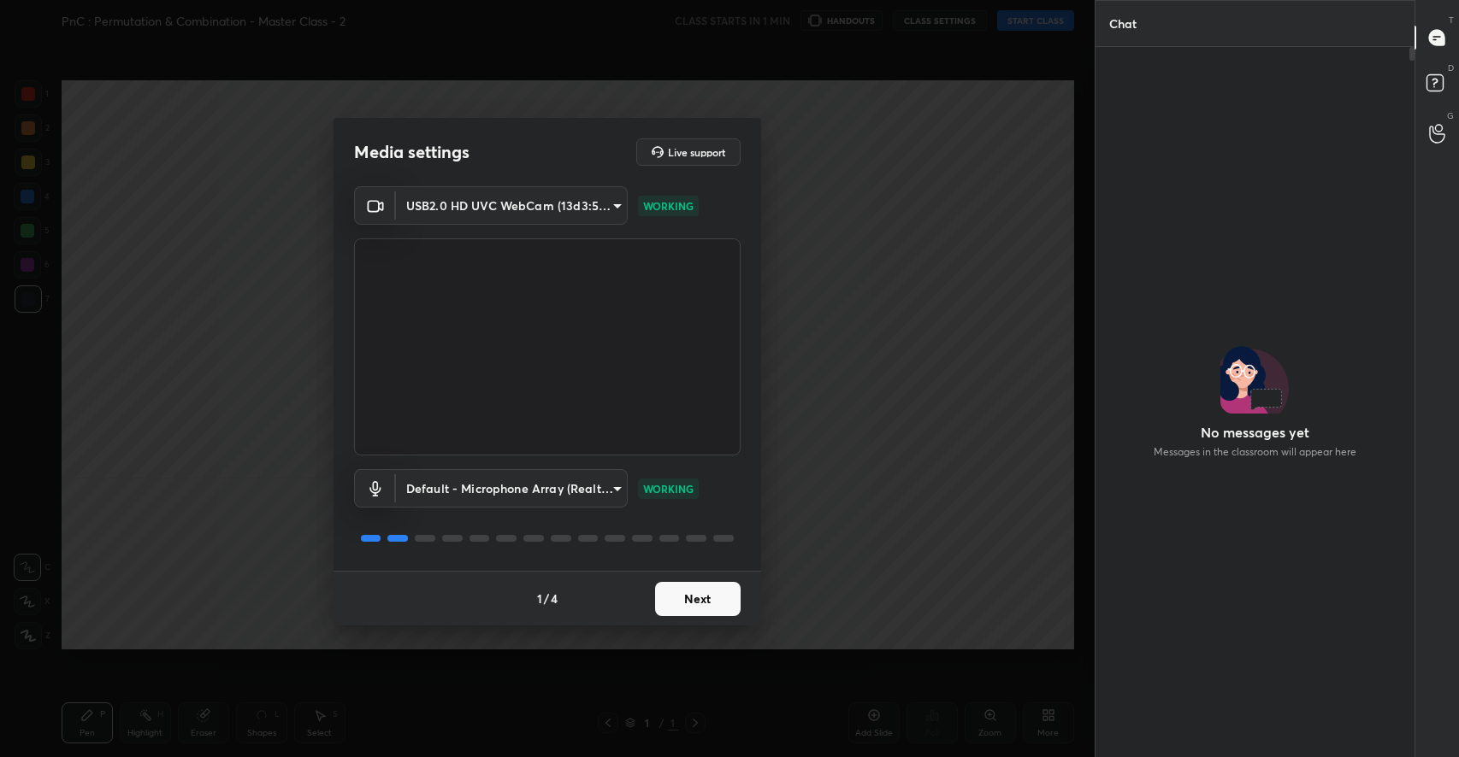 This screenshot has width=1459, height=757. I want to click on button: Next, so click(698, 599).